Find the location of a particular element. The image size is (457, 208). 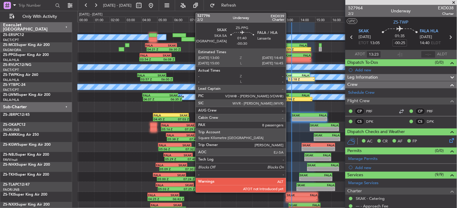

div: 12:00 is located at coordinates (276, 19).